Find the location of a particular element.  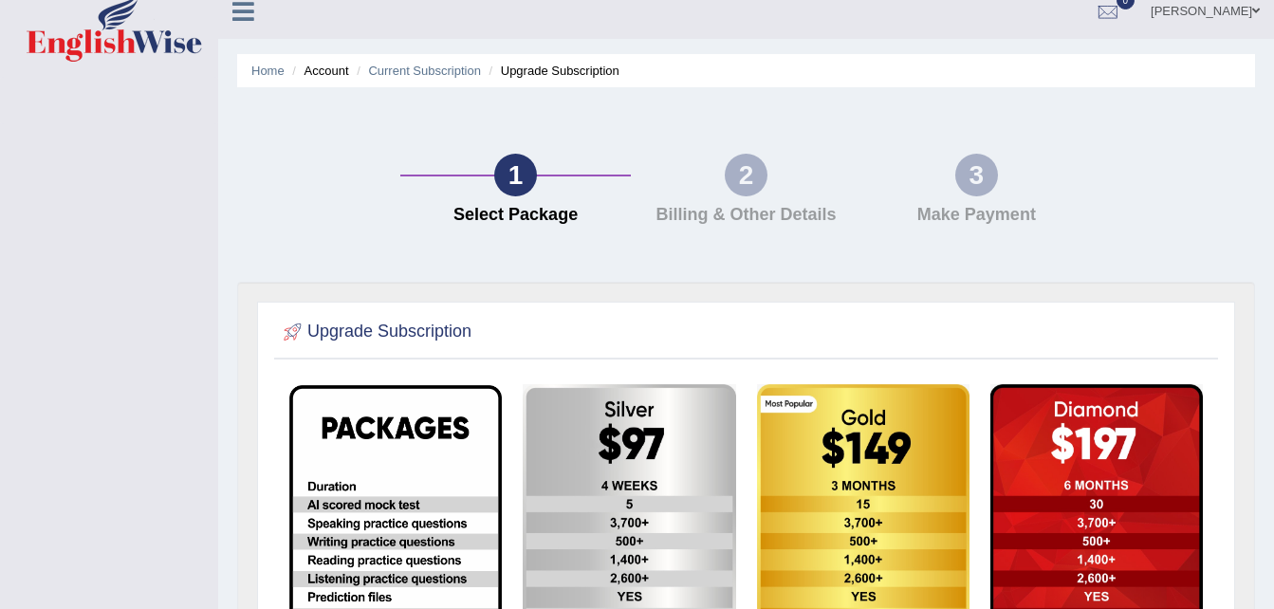

li: Account is located at coordinates (318, 70).